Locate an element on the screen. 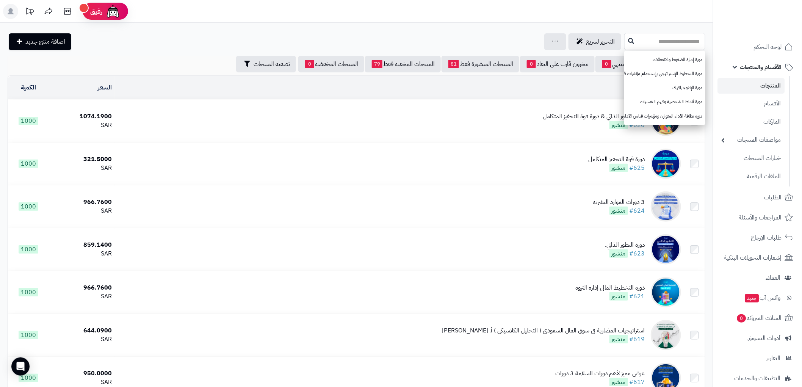 This screenshot has width=802, height=387. img: استراتيجيات المضاربة في سوق المال السعودي ( التحليل الكلاسيكي ) أ. رائد العساف is located at coordinates (666, 335).